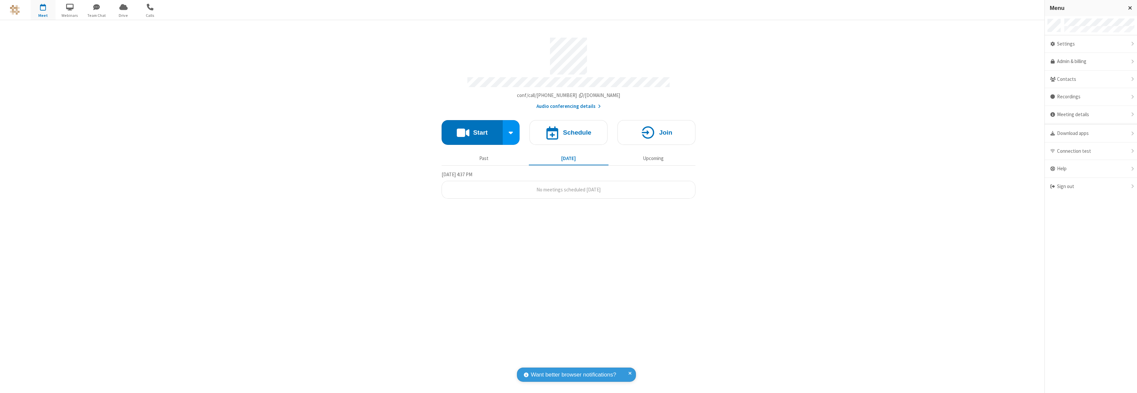  What do you see at coordinates (568, 71) in the screenshot?
I see `section: Account details` at bounding box center [568, 71].